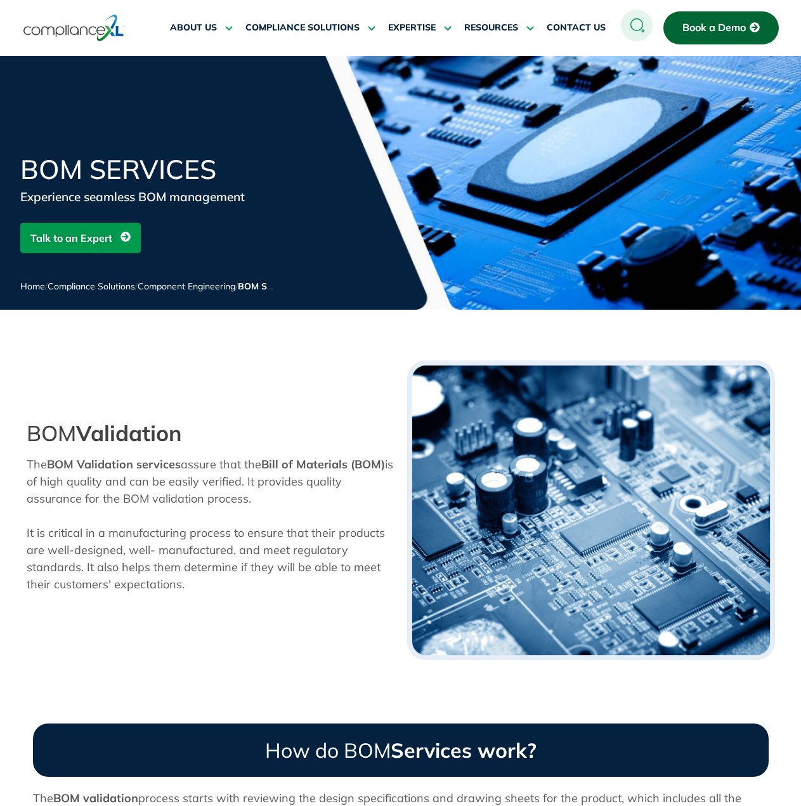 The image size is (801, 806). Describe the element at coordinates (420, 28) in the screenshot. I see `a: EXPERTISE` at that location.